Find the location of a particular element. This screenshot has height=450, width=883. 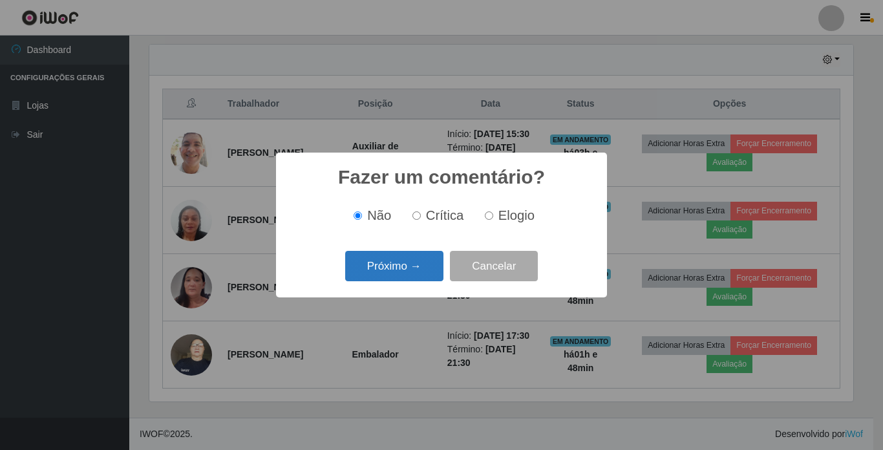

button: Próximo → is located at coordinates (394, 266).